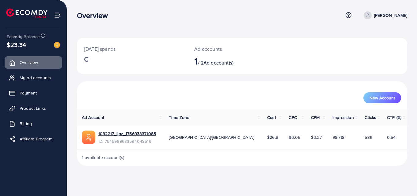 This screenshot has height=196, width=417. Describe the element at coordinates (26, 124) in the screenshot. I see `span: Billing` at that location.